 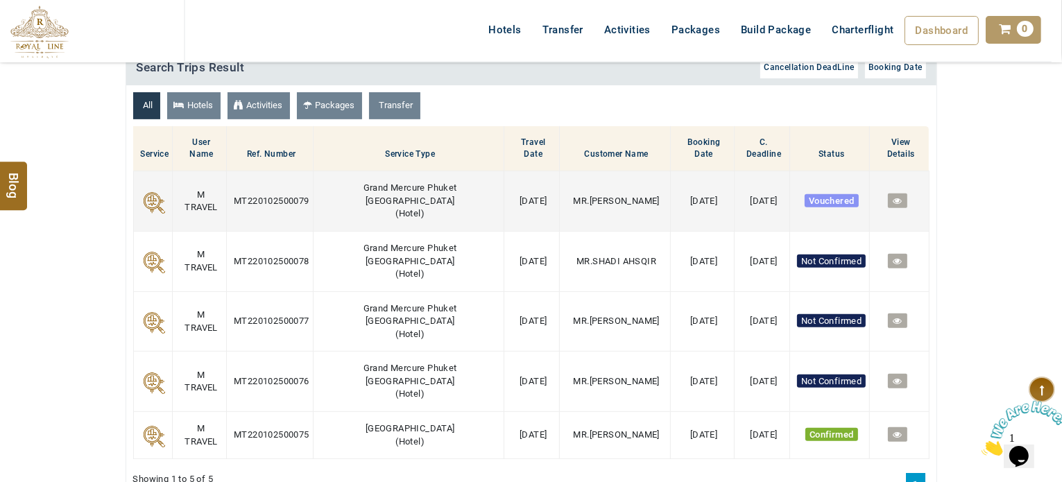 What do you see at coordinates (832, 201) in the screenshot?
I see `span: Vouchered` at bounding box center [832, 201].